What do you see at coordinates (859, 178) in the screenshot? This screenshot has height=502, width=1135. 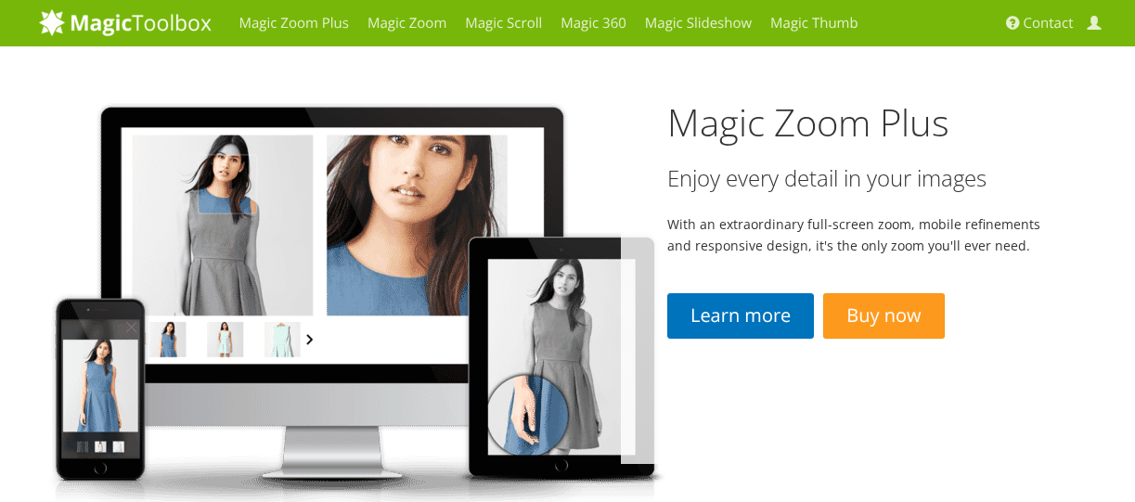 I see `h3: Enjoy every detail in your images` at bounding box center [859, 178].